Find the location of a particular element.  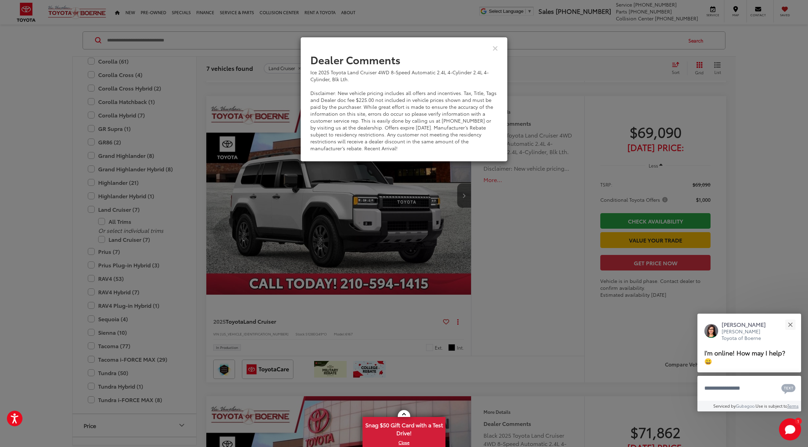

svg: Start Chat is located at coordinates (790, 430).